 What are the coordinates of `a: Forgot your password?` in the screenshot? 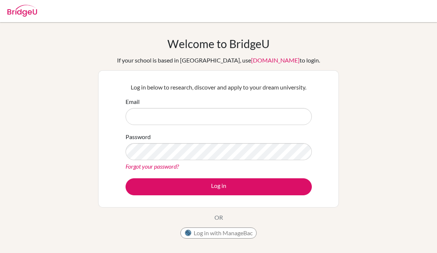 It's located at (152, 166).